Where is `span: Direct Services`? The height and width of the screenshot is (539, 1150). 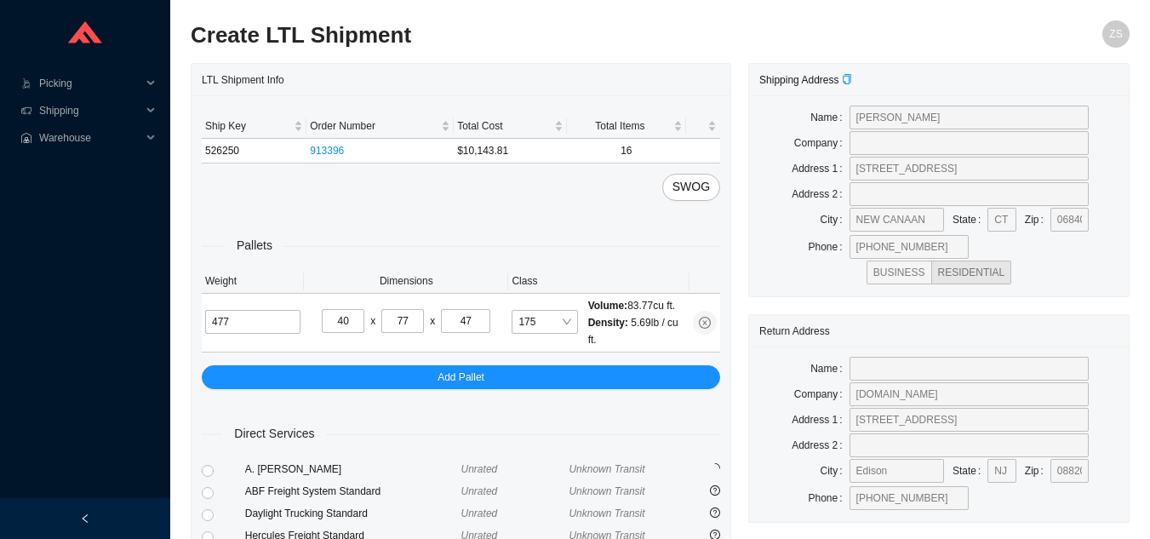
span: Direct Services is located at coordinates (274, 433).